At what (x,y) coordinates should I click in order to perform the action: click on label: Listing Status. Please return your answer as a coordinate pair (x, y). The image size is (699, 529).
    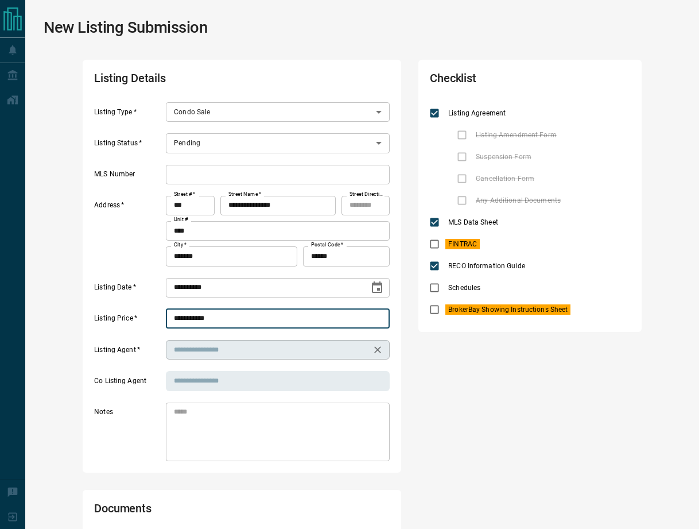
    Looking at the image, I should click on (129, 146).